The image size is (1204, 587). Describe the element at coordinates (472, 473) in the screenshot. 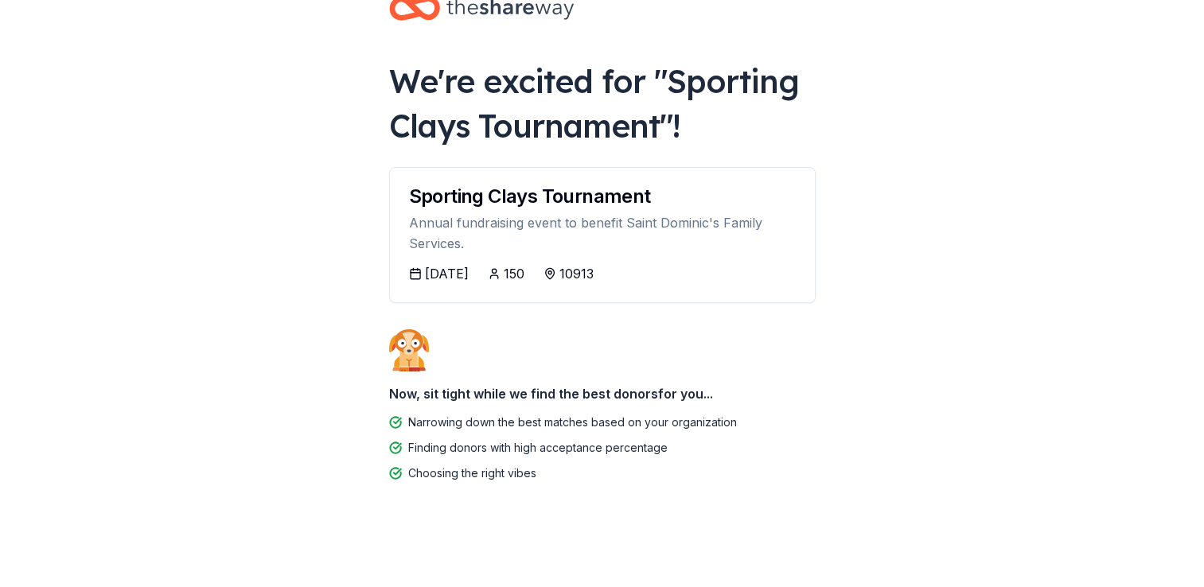

I see `div: Choosing the right vibes` at that location.